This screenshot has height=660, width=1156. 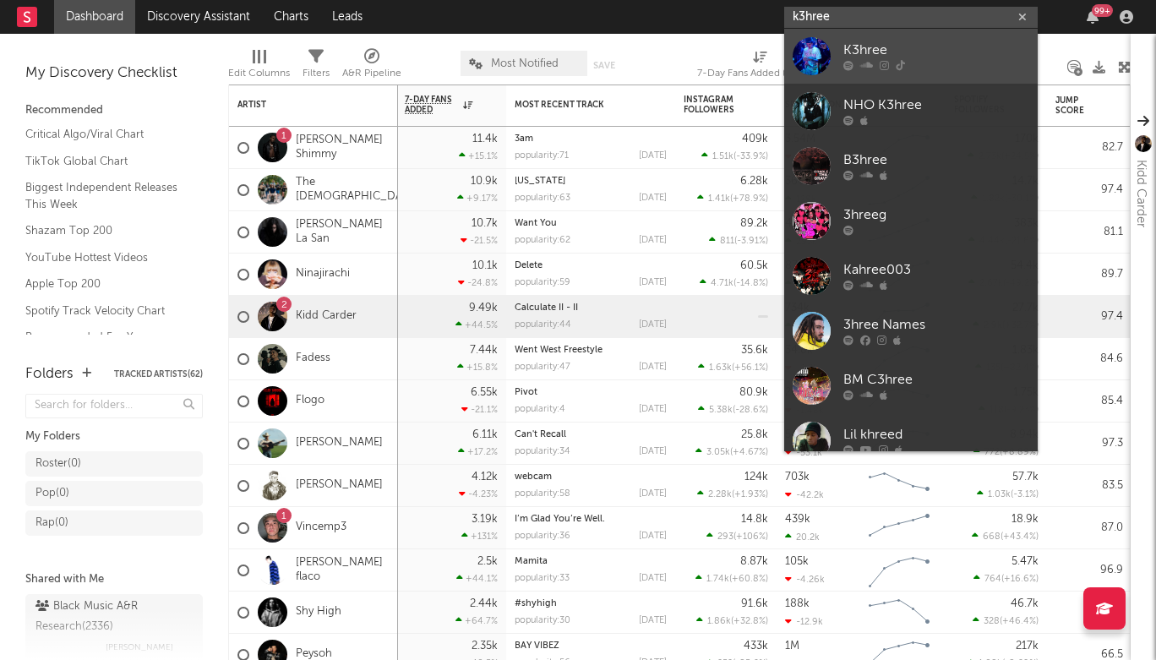 I want to click on div: Folders, so click(x=49, y=374).